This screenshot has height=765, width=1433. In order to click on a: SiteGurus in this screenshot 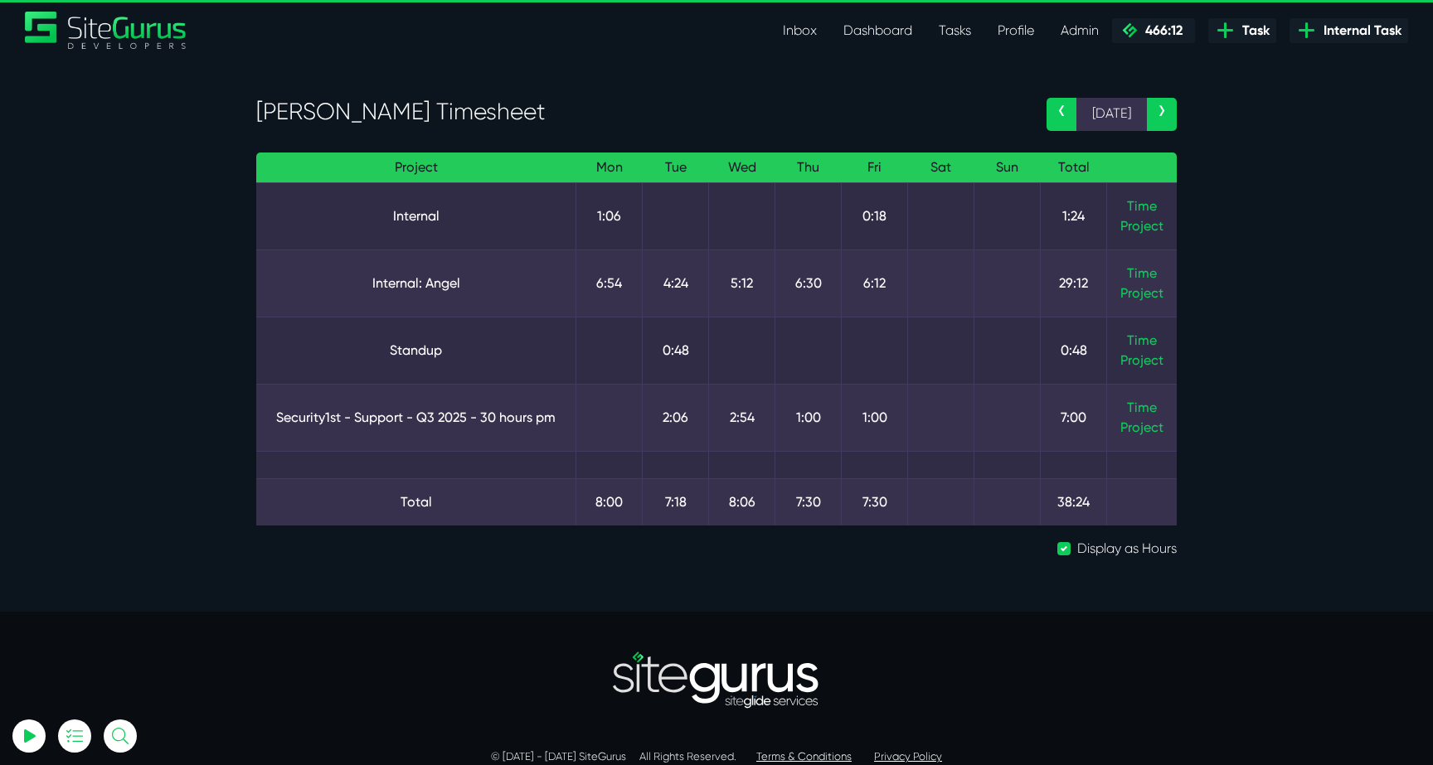, I will do `click(106, 30)`.